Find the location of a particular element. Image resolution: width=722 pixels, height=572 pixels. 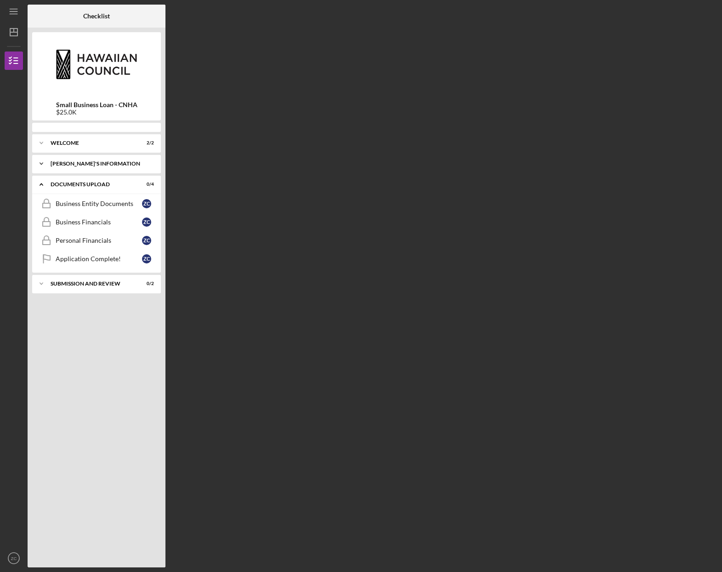

div: 0 / 2 is located at coordinates (146, 284).